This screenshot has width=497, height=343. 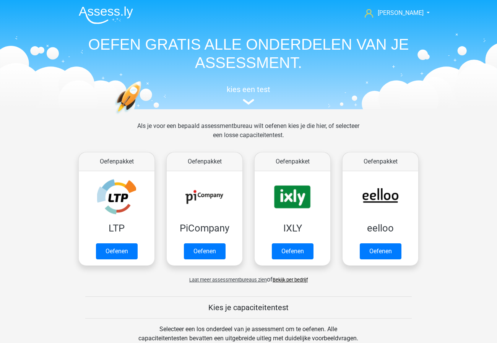 What do you see at coordinates (143, 115) in the screenshot?
I see `img: oefenen` at bounding box center [143, 115].